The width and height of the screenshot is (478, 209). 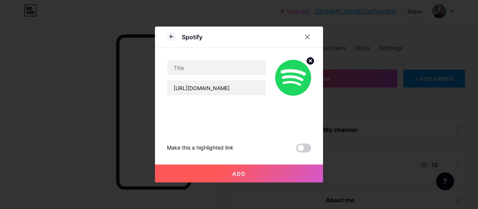 What do you see at coordinates (200, 148) in the screenshot?
I see `div: Make this a highlighted link` at bounding box center [200, 148].